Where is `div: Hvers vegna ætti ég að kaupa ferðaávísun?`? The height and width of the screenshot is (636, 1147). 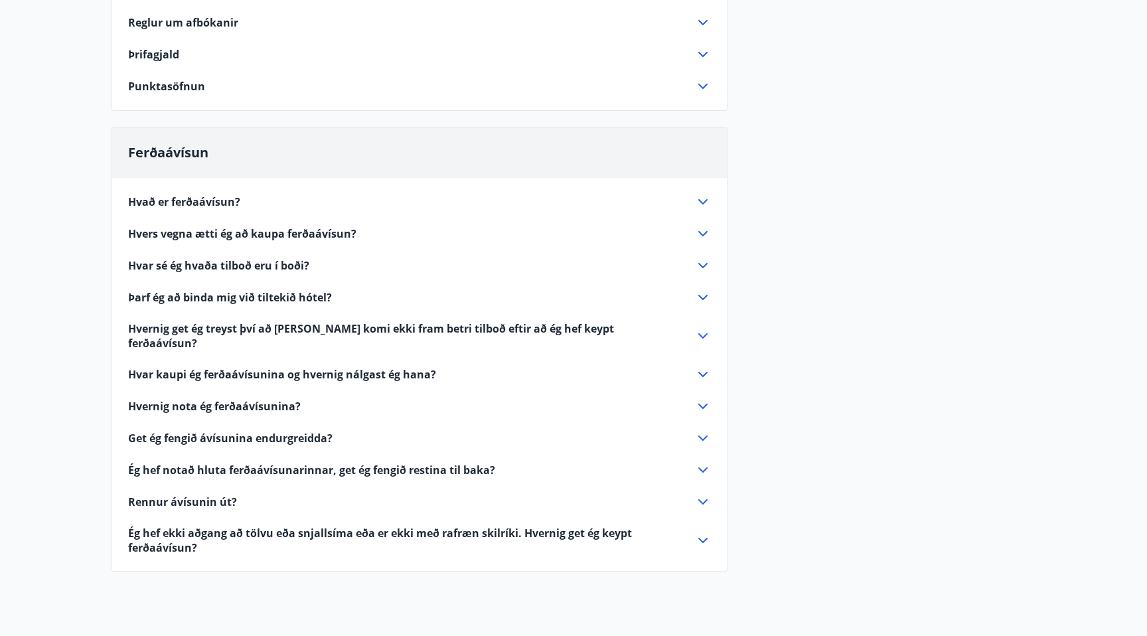 div: Hvers vegna ætti ég að kaupa ferðaávísun? is located at coordinates (419, 234).